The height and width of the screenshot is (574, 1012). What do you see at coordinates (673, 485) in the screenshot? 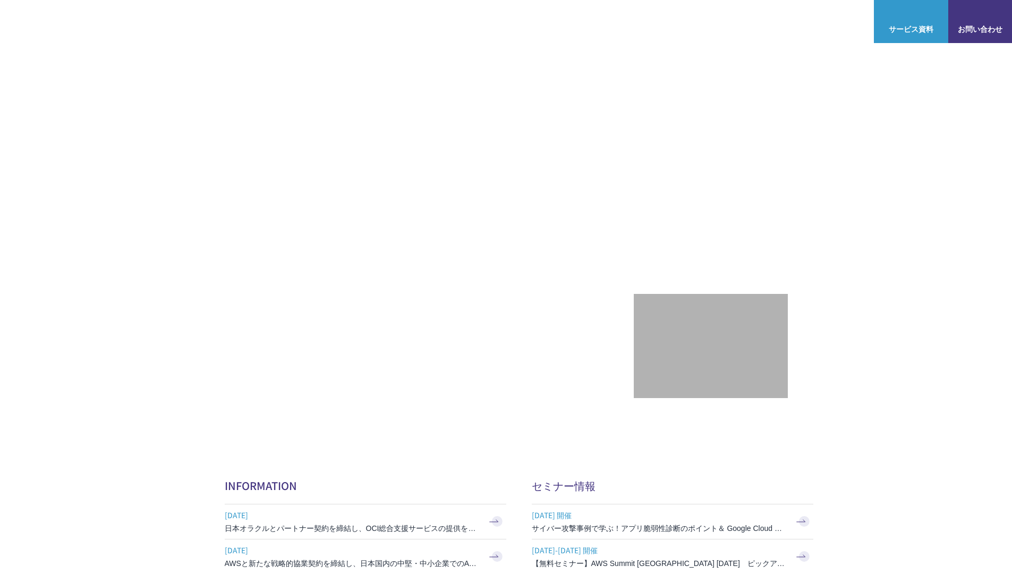
I see `h2: セミナー情報` at bounding box center [673, 485].